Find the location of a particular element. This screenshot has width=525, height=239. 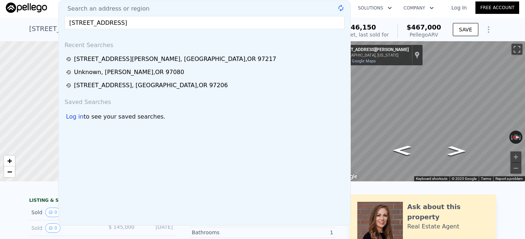

span: $146,150 is located at coordinates (359, 27).